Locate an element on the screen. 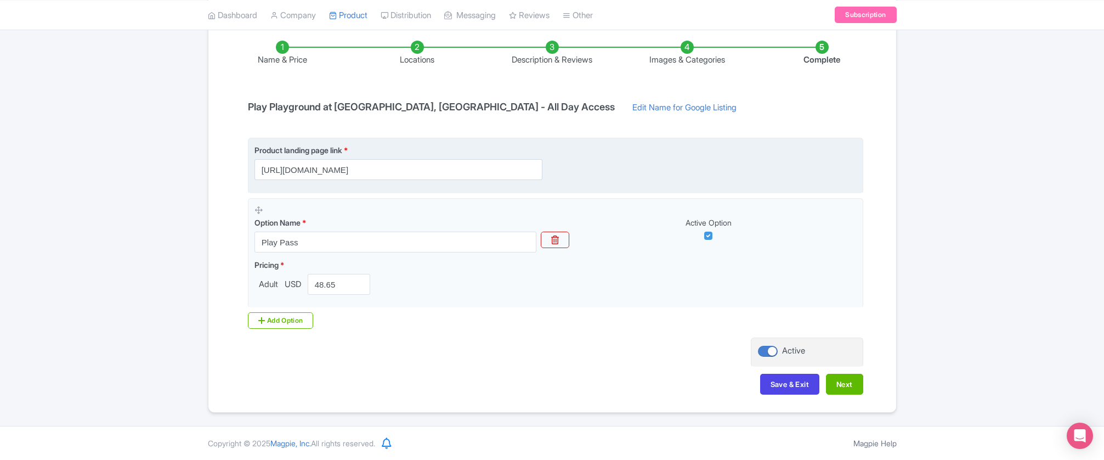 The height and width of the screenshot is (460, 1104). div: Add Option is located at coordinates (281, 320).